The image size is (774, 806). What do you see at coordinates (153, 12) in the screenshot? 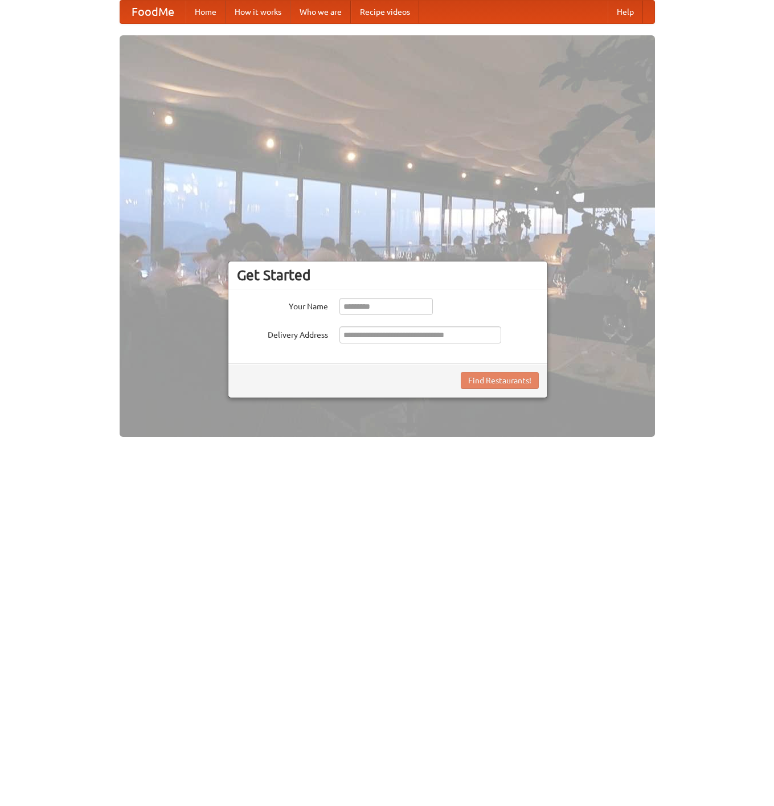
I see `a: FoodMe` at bounding box center [153, 12].